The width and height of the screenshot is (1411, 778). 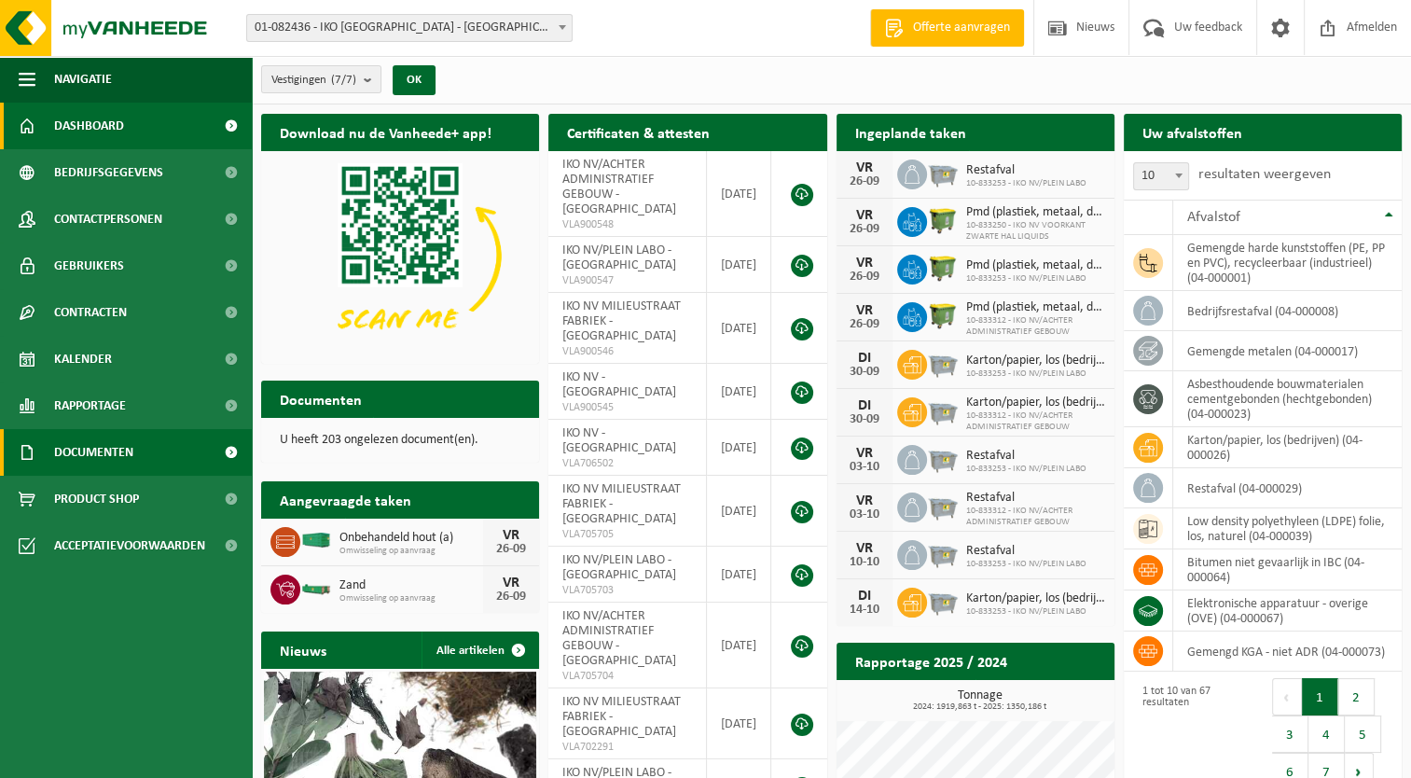 I want to click on button: 2, so click(x=1356, y=697).